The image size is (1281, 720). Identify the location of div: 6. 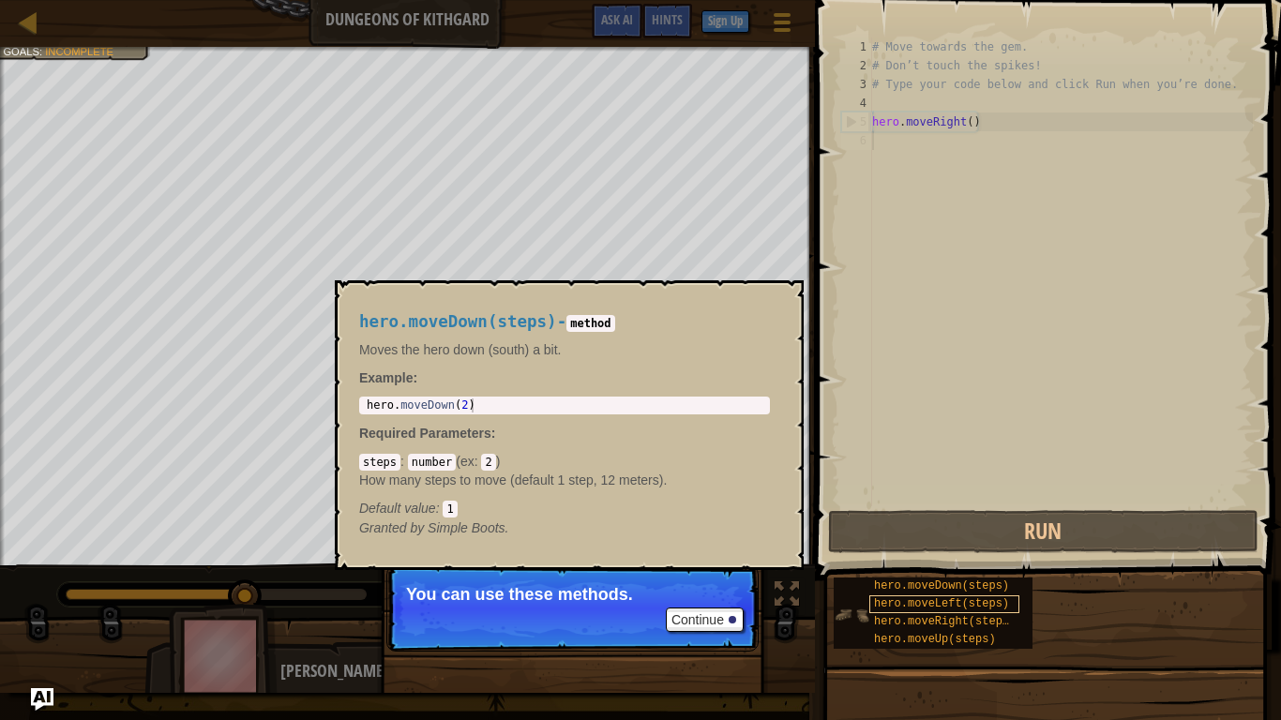
(856, 141).